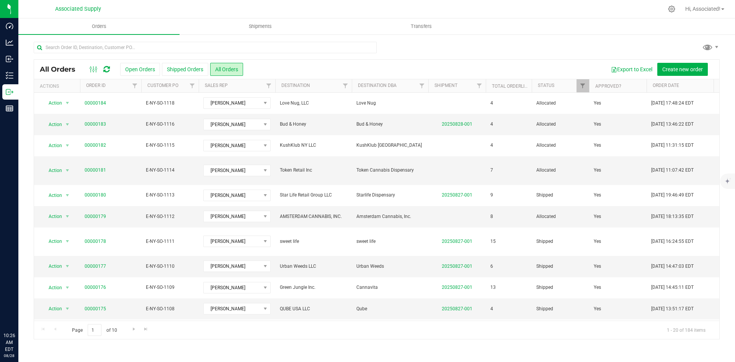 This screenshot has width=735, height=362. What do you see at coordinates (170, 103) in the screenshot?
I see `span: E-NY-SO-1118` at bounding box center [170, 103].